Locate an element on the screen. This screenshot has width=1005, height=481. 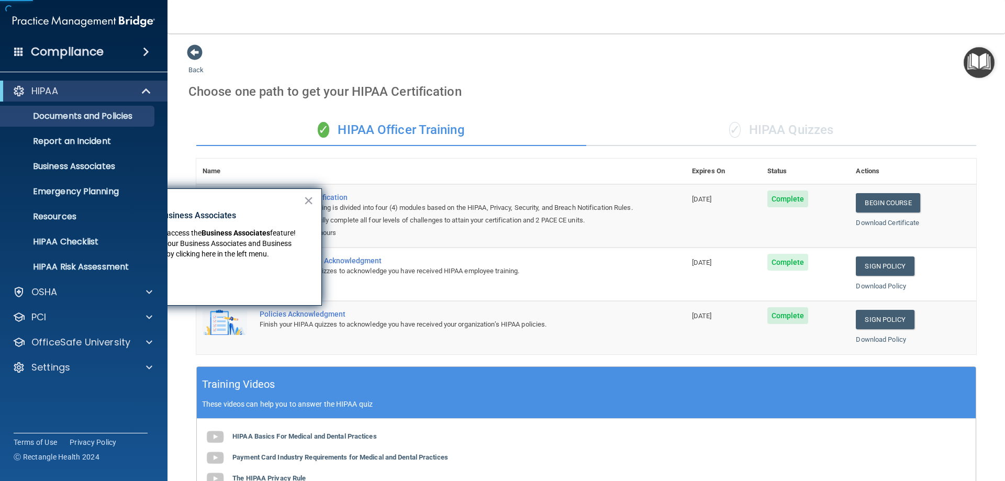
th: Name is located at coordinates (224, 171).